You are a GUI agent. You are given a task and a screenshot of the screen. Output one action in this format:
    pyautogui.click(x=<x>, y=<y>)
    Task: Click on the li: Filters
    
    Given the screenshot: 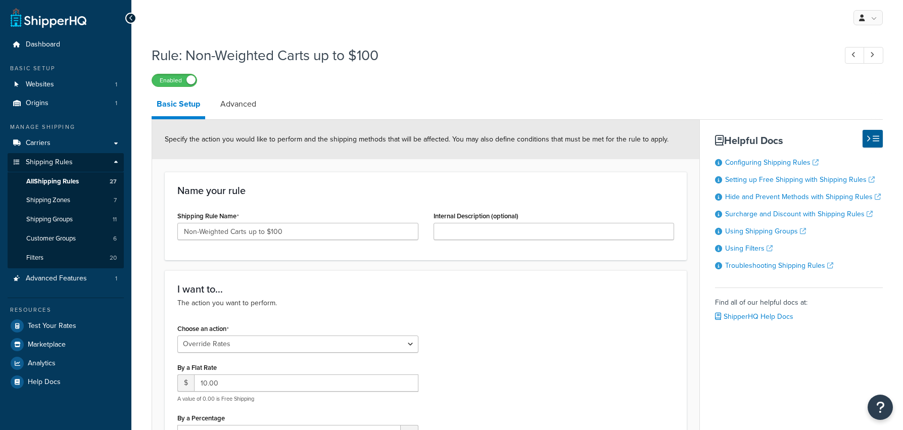 What is the action you would take?
    pyautogui.click(x=66, y=258)
    